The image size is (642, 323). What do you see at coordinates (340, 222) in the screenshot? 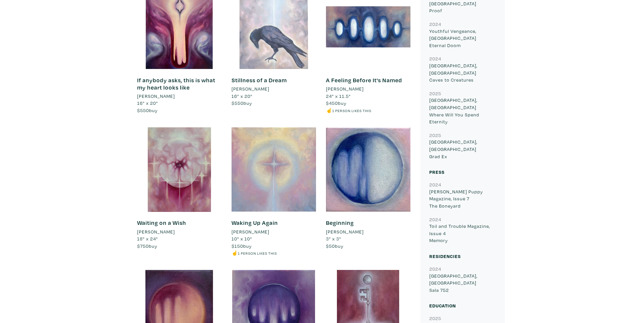
I see `a: Beginning` at bounding box center [340, 222].